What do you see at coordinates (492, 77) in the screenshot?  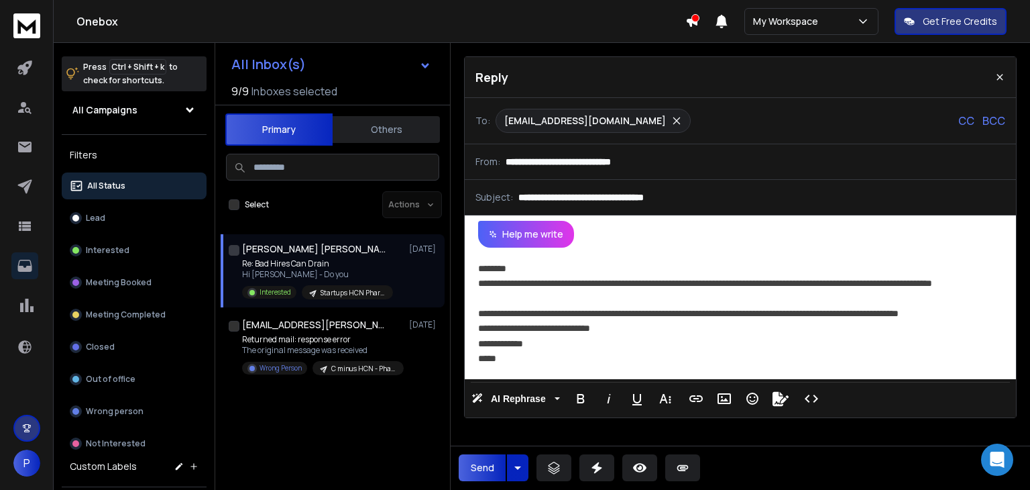 I see `p: Reply` at bounding box center [492, 77].